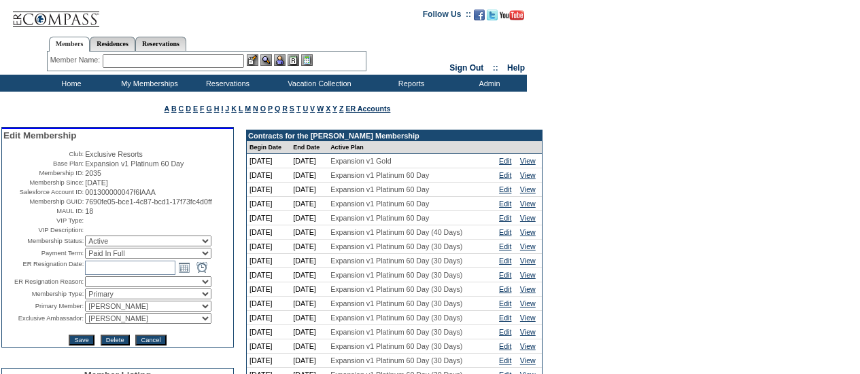  What do you see at coordinates (285, 109) in the screenshot?
I see `a: R` at bounding box center [285, 109].